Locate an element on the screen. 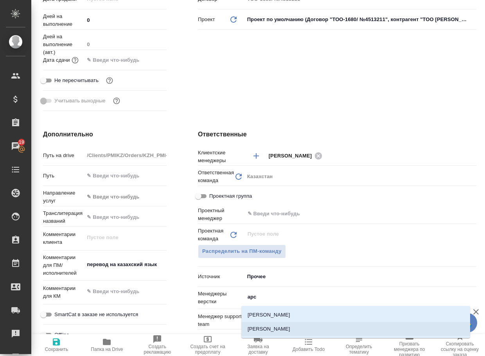  span: Не пересчитывать is located at coordinates (76, 81).